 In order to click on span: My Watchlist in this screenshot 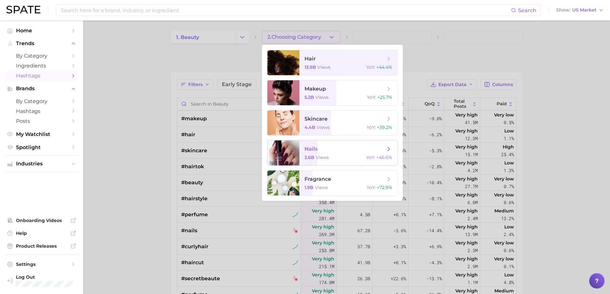, I will do `click(42, 134)`.